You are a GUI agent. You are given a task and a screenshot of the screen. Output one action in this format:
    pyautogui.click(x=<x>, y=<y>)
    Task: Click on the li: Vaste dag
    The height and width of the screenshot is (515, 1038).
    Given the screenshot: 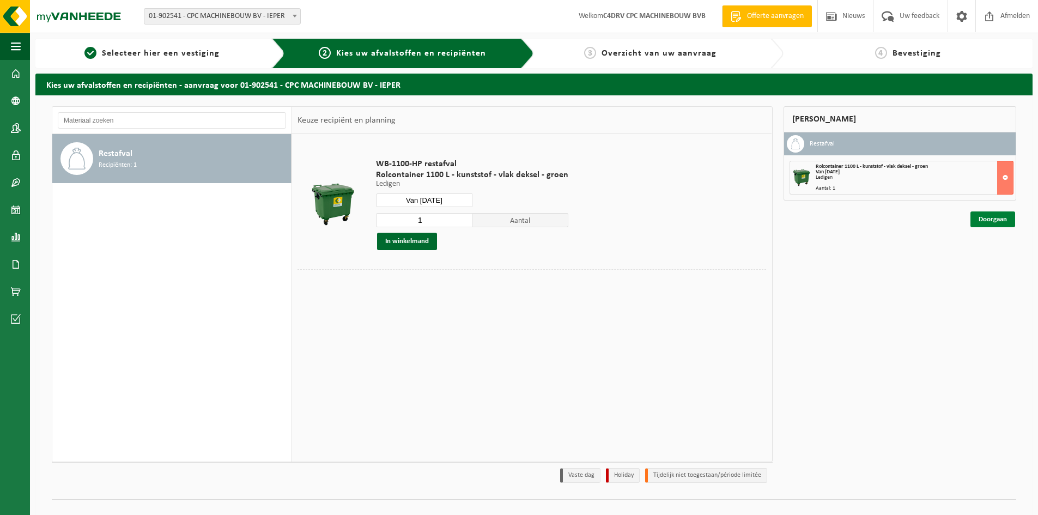 What is the action you would take?
    pyautogui.click(x=580, y=475)
    